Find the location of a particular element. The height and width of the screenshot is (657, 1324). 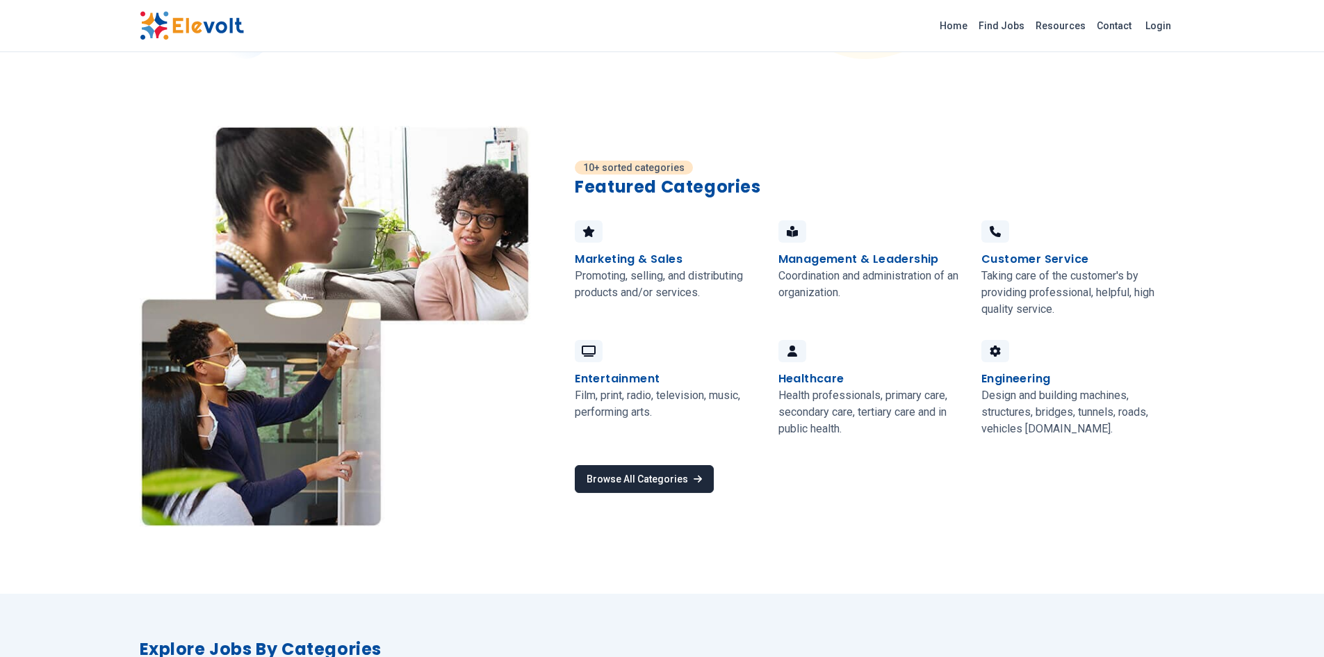

h4: Marketing & Sales is located at coordinates (628, 259).